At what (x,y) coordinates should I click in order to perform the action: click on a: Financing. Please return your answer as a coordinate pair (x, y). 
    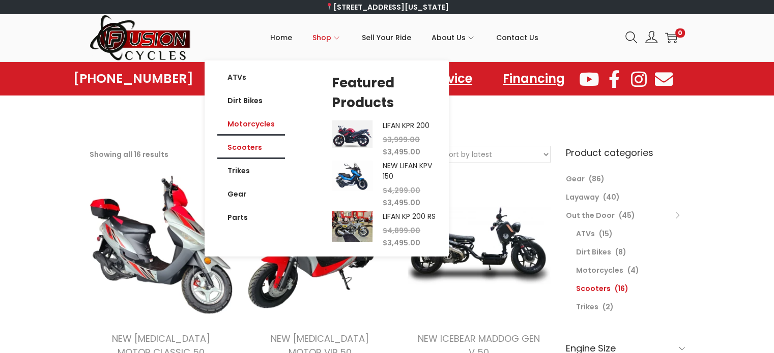
    Looking at the image, I should click on (533, 79).